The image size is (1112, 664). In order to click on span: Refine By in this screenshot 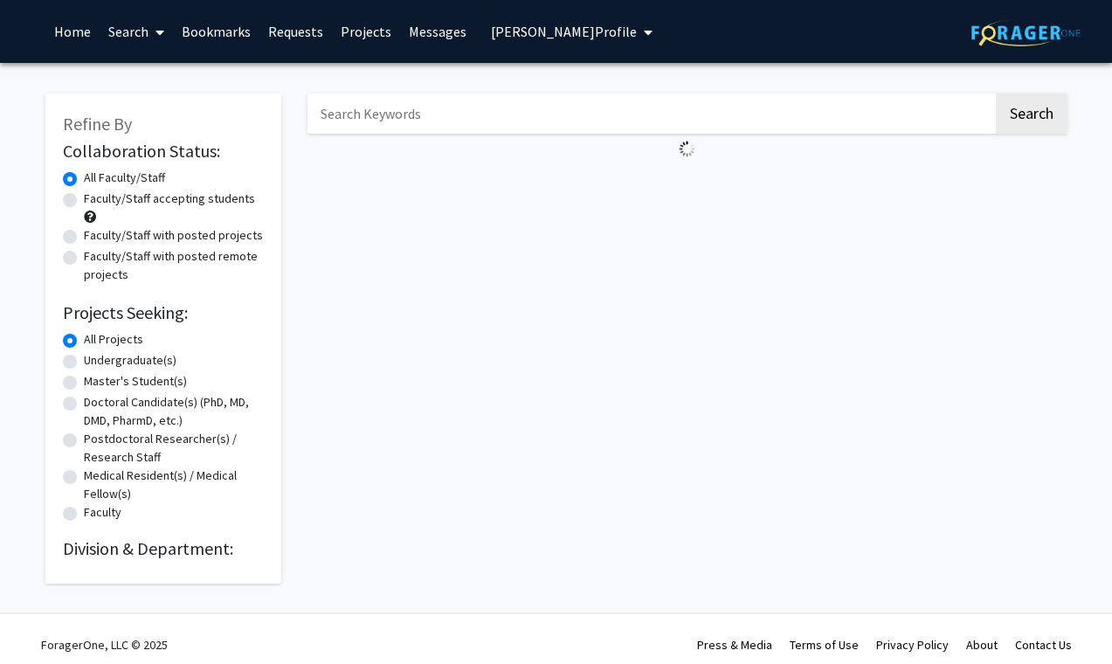, I will do `click(97, 123)`.